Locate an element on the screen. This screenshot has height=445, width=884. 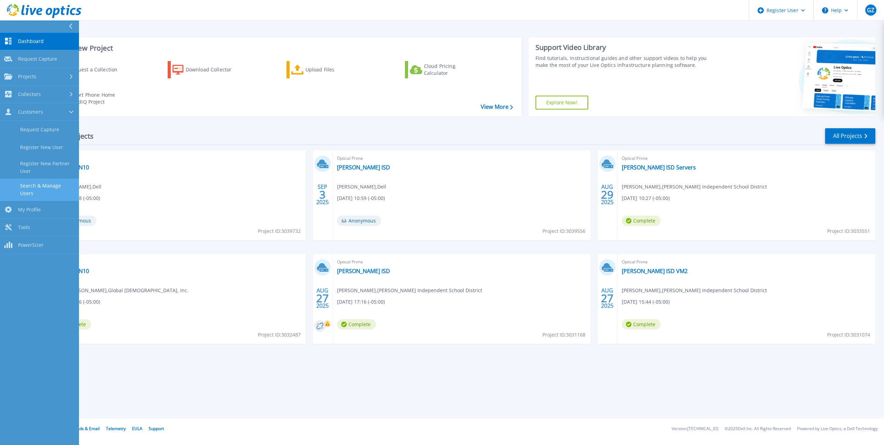
span: Collectors is located at coordinates (29, 94).